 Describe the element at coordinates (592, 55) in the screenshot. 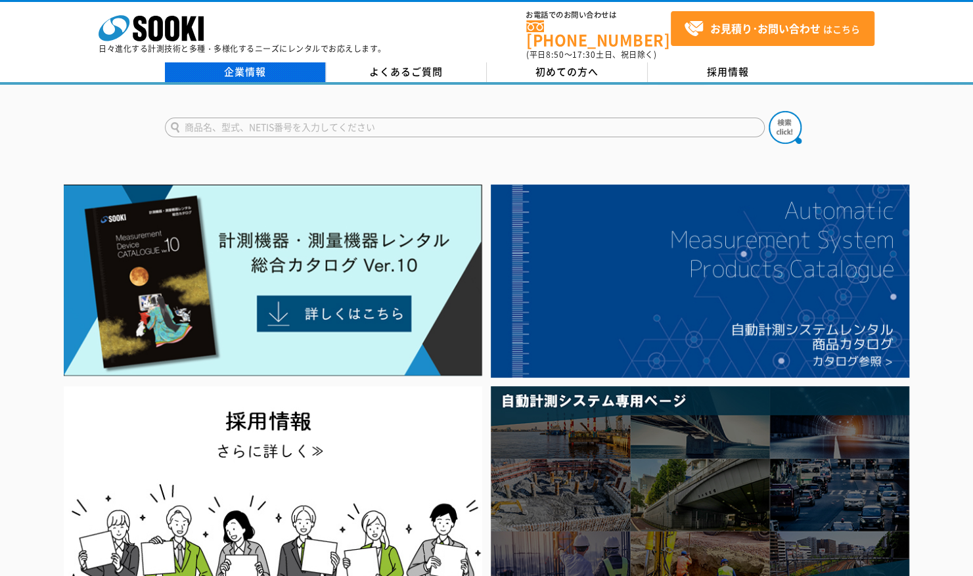

I see `span: (平日 ～ 土日、祝日除く)` at that location.